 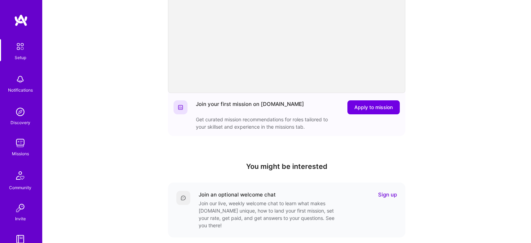 I want to click on span: Apply to mission, so click(x=374, y=107).